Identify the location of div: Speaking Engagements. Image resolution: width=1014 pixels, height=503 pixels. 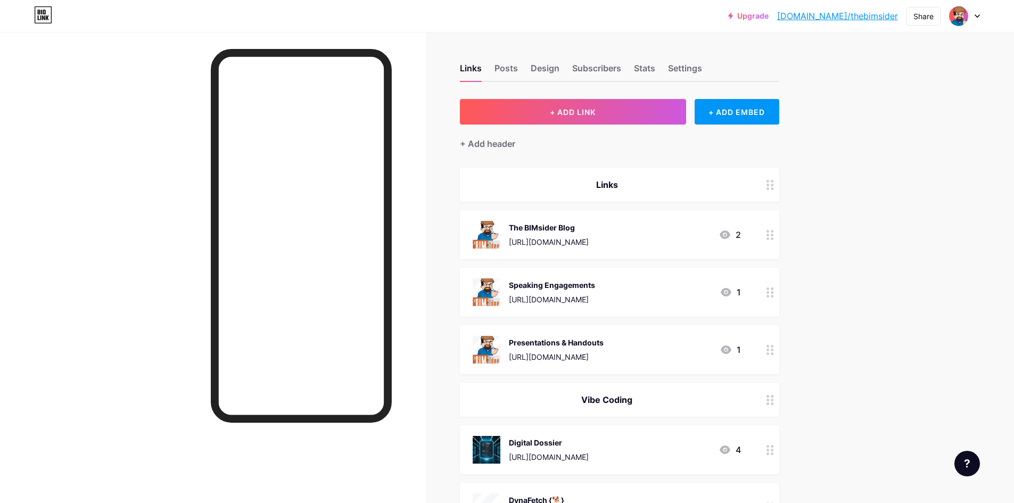
(552, 285).